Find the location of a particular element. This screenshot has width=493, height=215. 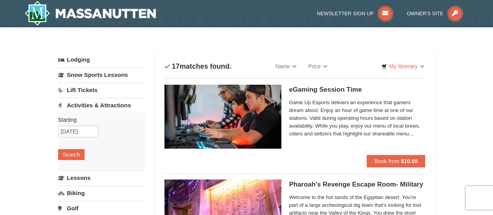

a: Snow Sports Lessons is located at coordinates (101, 74).